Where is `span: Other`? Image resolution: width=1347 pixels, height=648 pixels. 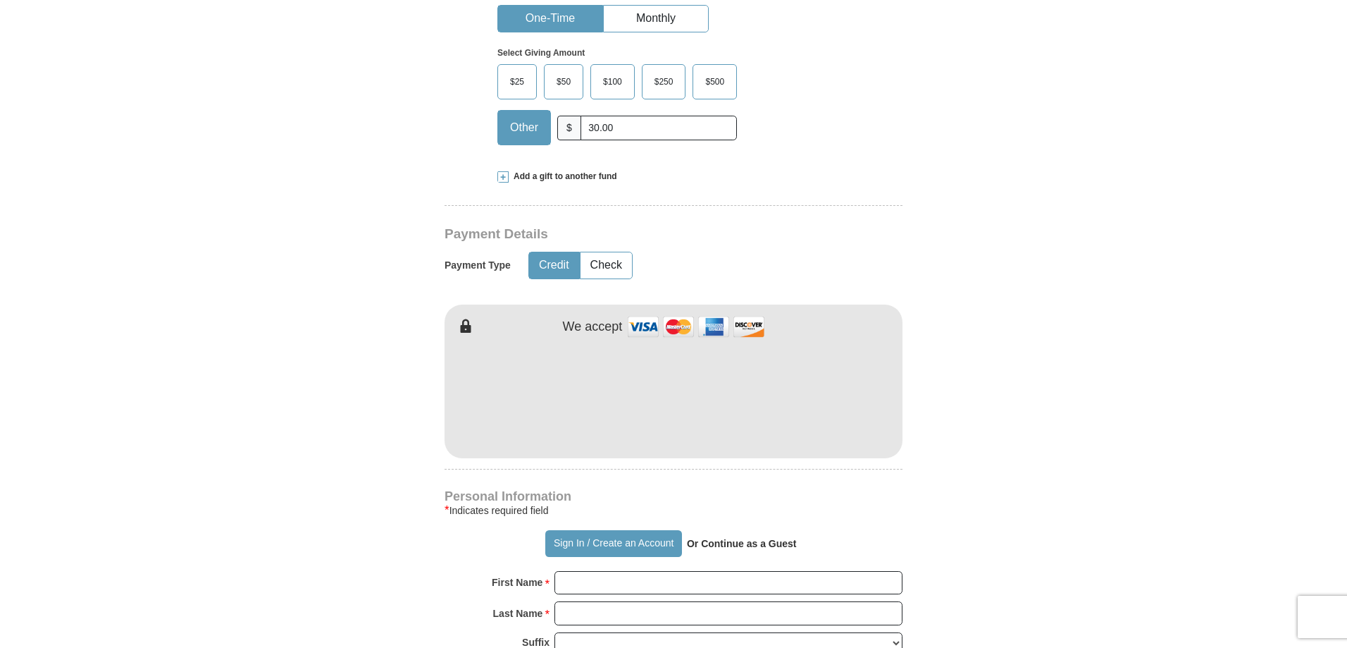
span: Other is located at coordinates (524, 128).